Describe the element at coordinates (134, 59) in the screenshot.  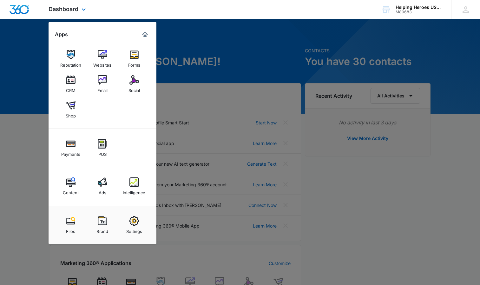
I see `a: Forms` at that location.